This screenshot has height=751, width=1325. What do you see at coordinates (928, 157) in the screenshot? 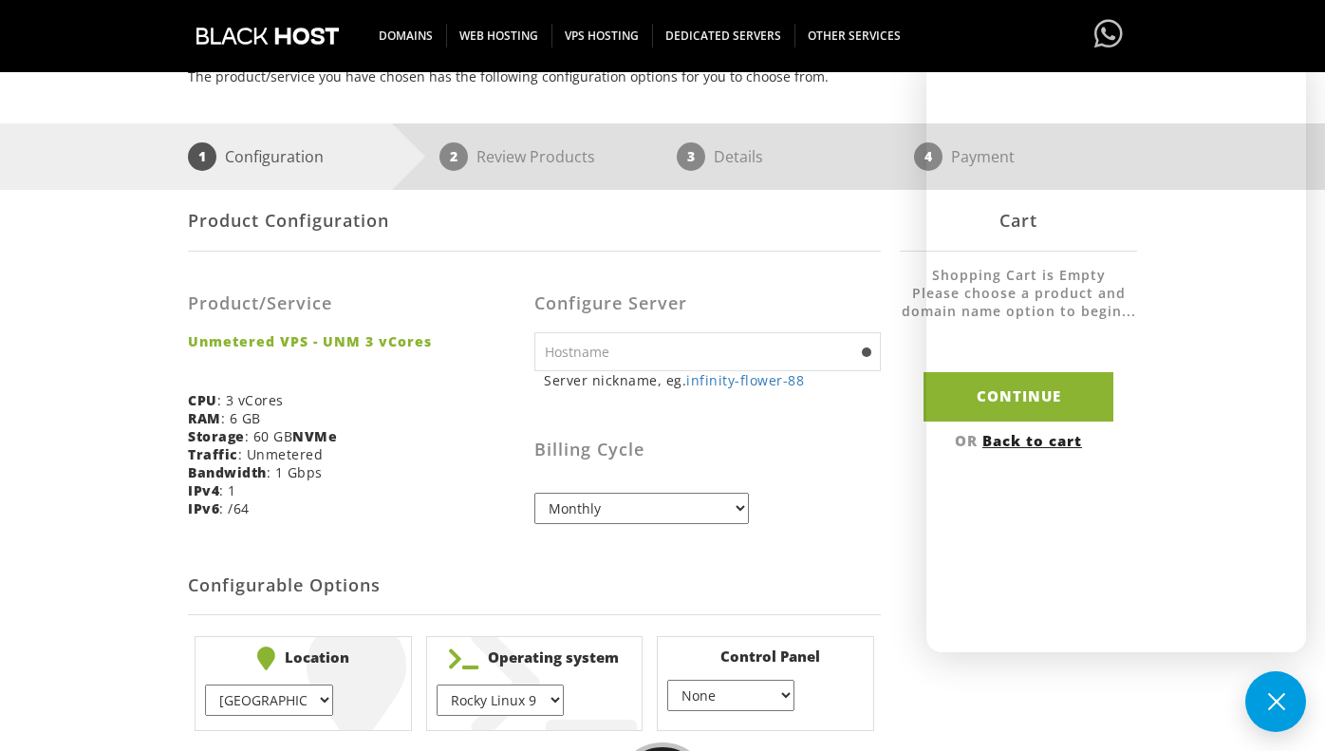
I see `span: 4` at bounding box center [928, 157].